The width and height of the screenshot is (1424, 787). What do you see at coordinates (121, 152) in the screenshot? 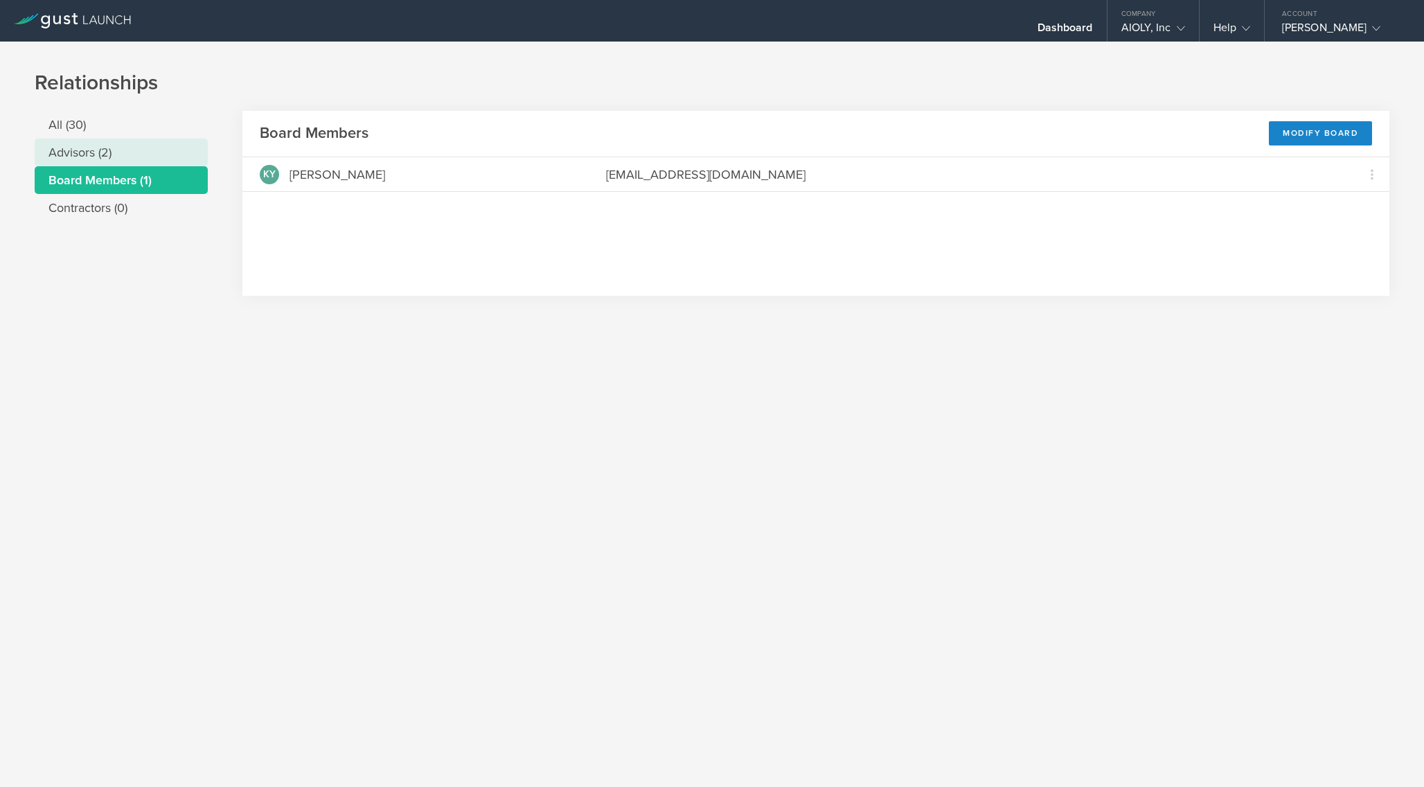
I see `li: Advisors (2)` at bounding box center [121, 152].